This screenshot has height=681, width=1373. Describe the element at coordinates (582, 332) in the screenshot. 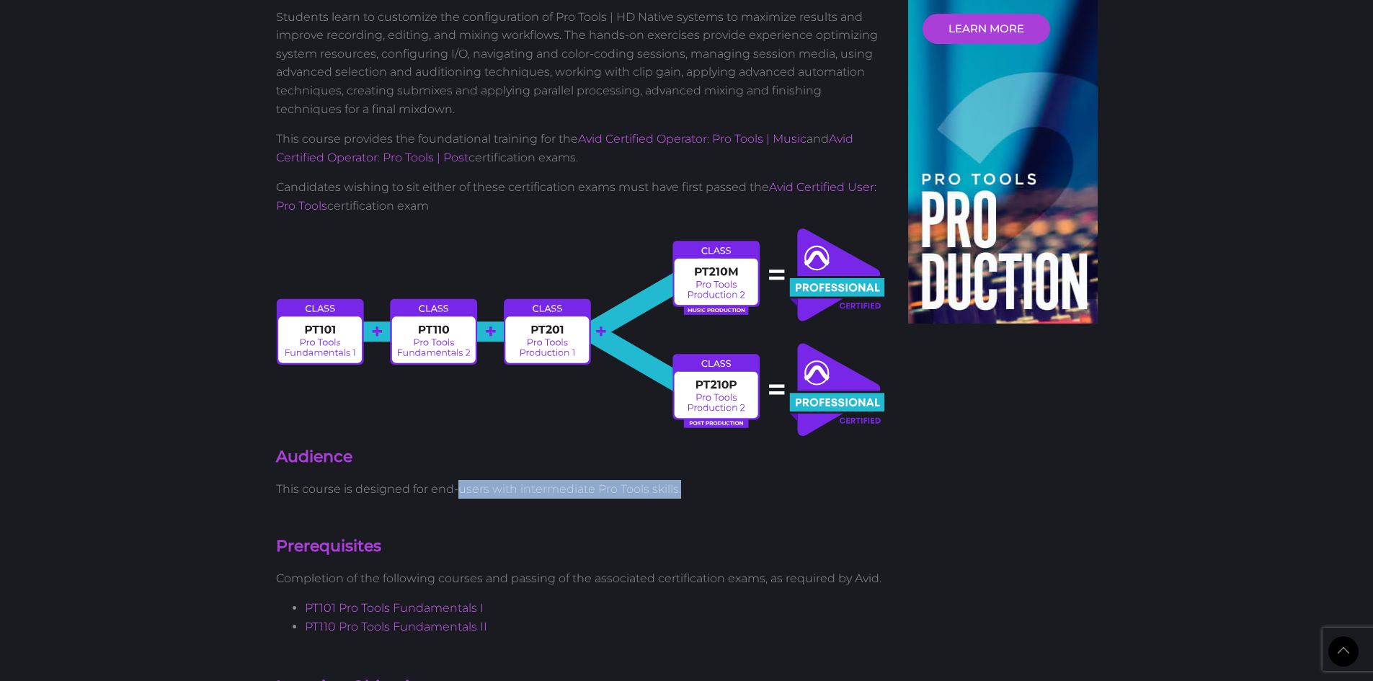

I see `img: avid-certified-professional-path.svg` at that location.